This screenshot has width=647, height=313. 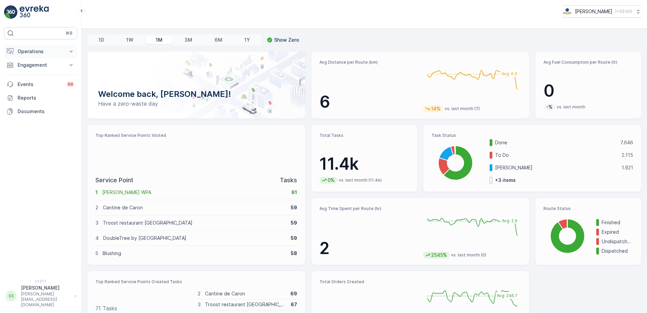 What do you see at coordinates (436, 109) in the screenshot?
I see `p: 14%` at bounding box center [436, 109].